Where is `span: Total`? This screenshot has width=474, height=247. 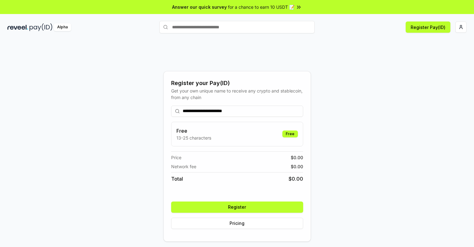
span: Total is located at coordinates (177, 178).